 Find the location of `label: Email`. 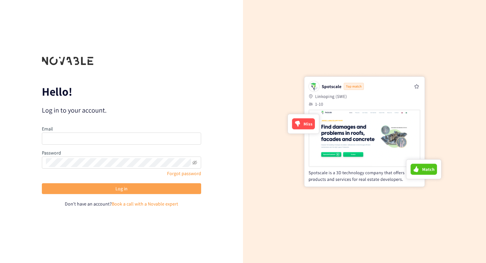

label: Email is located at coordinates (47, 129).